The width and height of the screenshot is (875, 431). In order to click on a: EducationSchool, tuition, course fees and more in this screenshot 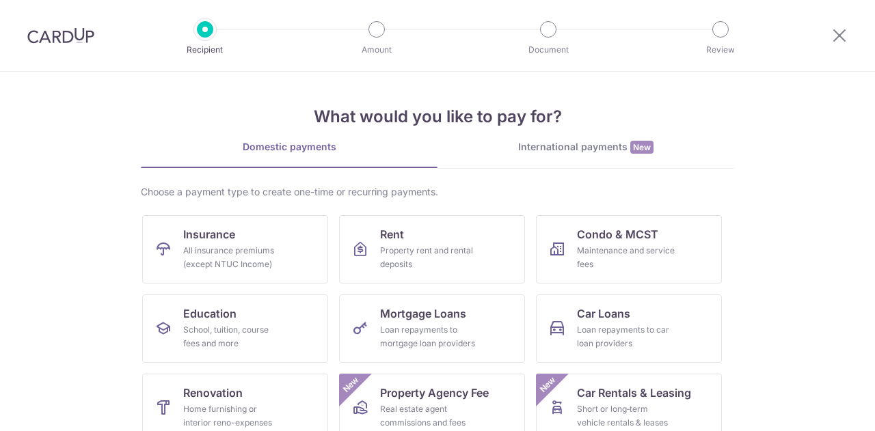, I will do `click(235, 329)`.